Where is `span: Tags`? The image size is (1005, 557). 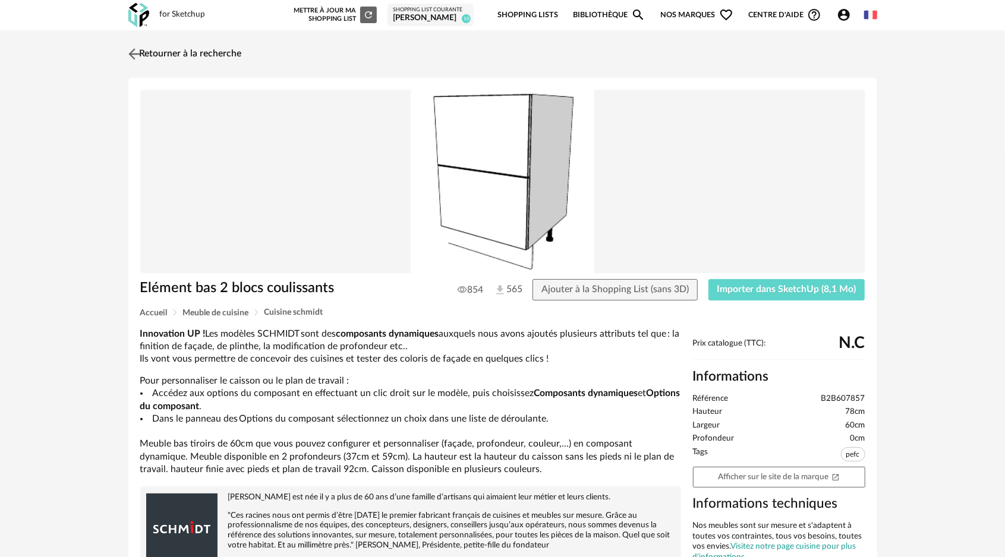 span: Tags is located at coordinates (701, 456).